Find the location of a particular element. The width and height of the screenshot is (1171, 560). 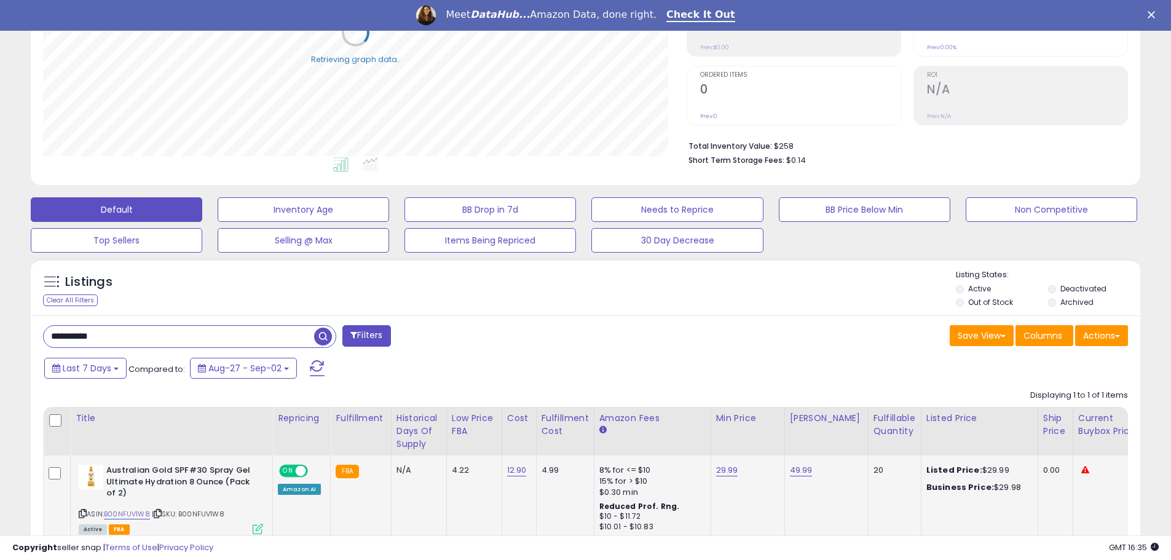

div: Amazon Fees is located at coordinates (652, 418).